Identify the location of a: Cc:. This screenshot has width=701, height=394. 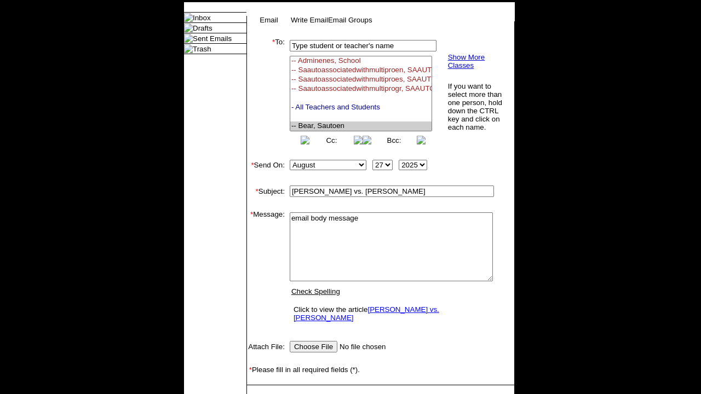
(331, 140).